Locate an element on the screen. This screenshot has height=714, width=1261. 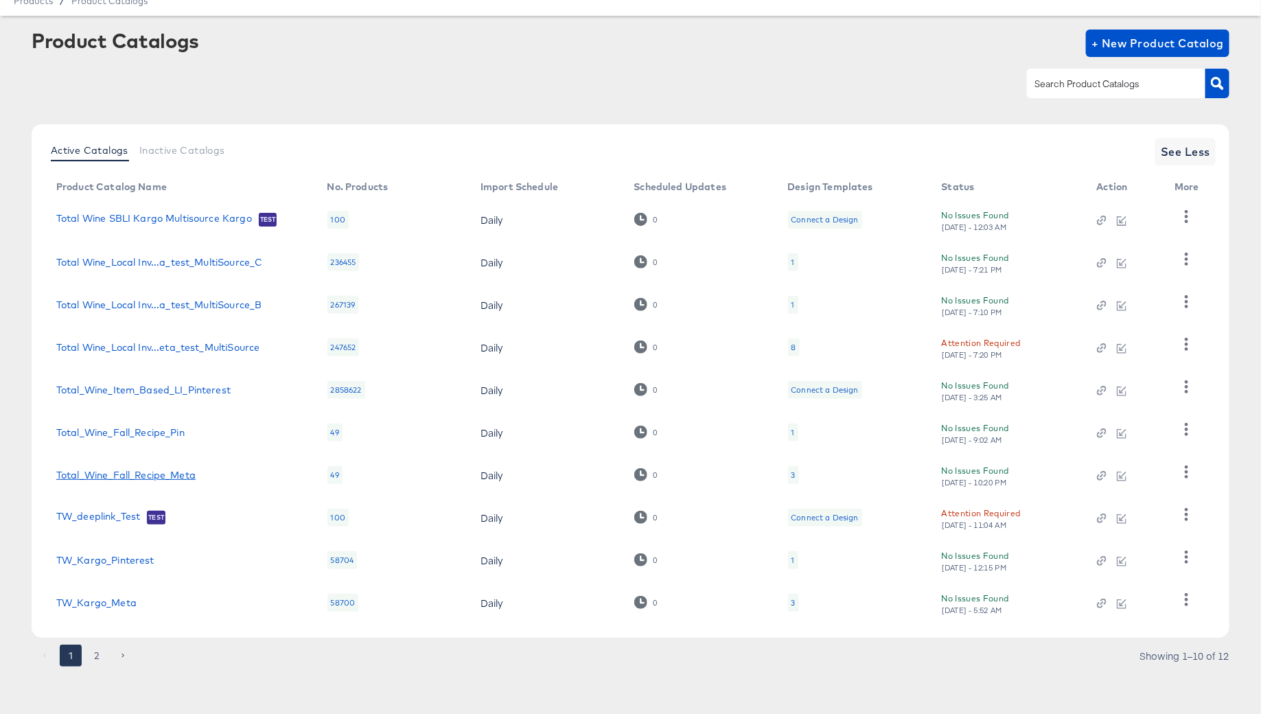
div: Import Schedule is located at coordinates (519, 187).